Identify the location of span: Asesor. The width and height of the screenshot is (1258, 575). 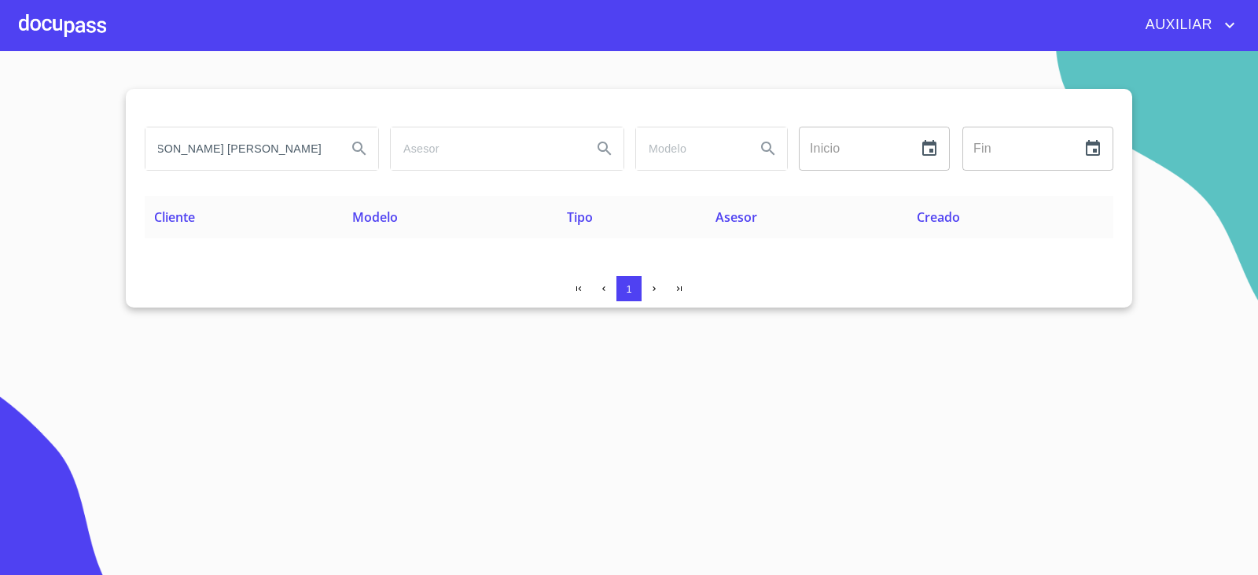
(736, 217).